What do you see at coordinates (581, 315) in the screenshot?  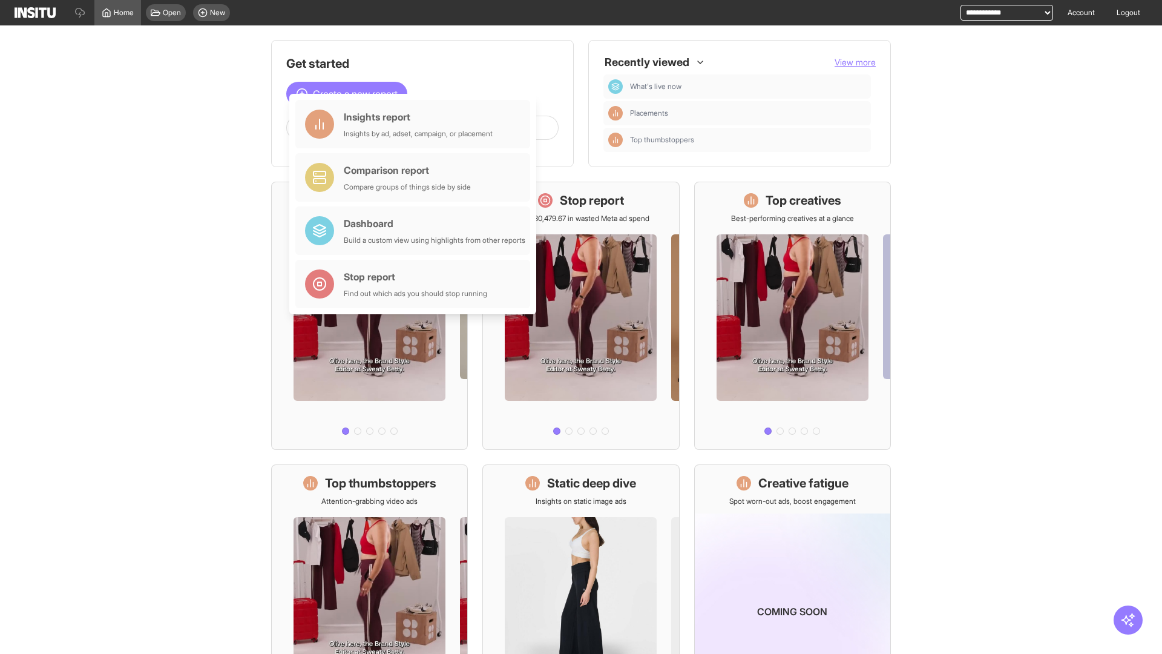 I see `a: Stop reportSave £30,479.67 in wasted Meta ad spend` at bounding box center [581, 315].